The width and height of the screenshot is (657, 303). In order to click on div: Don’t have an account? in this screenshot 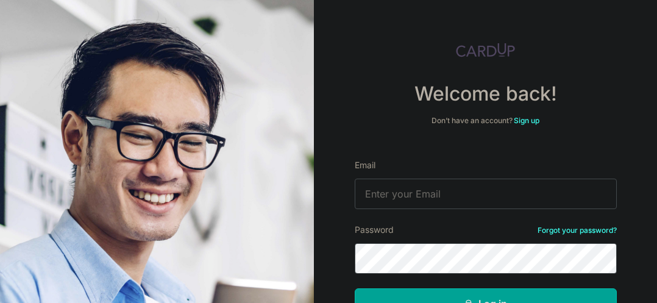, I will do `click(486, 121)`.